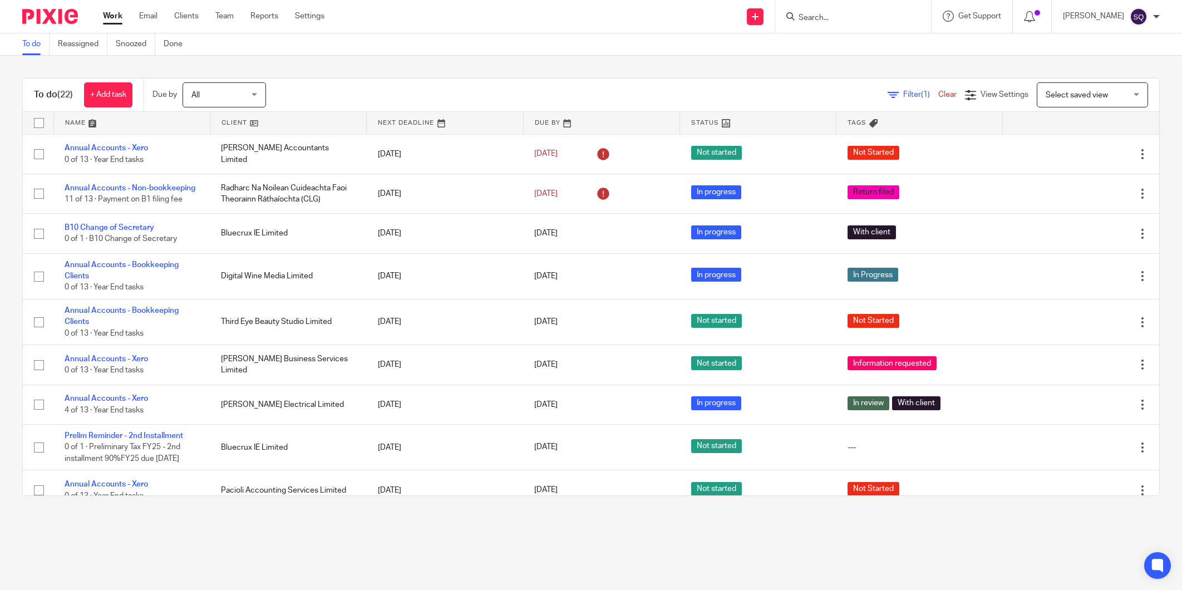  I want to click on p: Due by, so click(165, 95).